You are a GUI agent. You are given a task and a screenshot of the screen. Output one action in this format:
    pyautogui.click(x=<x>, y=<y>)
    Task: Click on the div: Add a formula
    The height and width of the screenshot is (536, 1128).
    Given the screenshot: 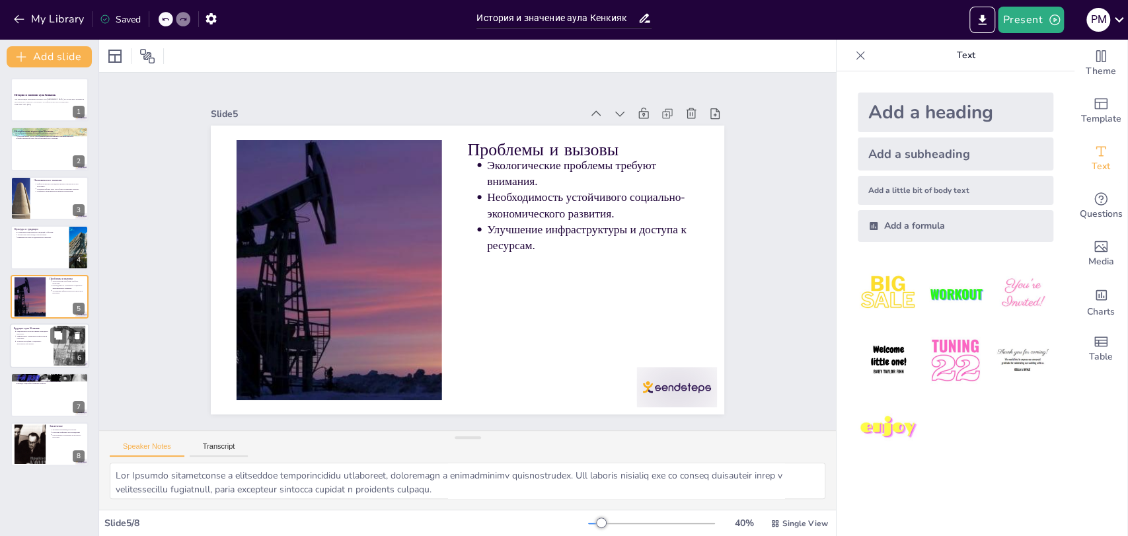 What is the action you would take?
    pyautogui.click(x=956, y=226)
    